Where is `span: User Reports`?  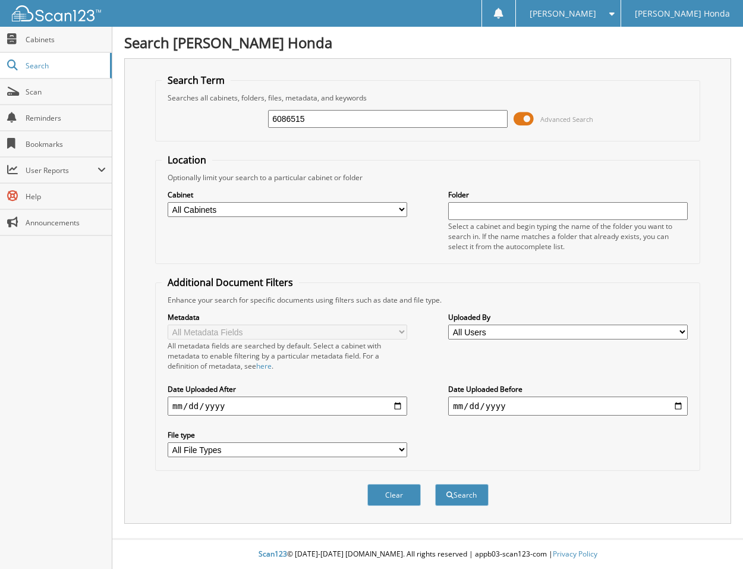
span: User Reports is located at coordinates (61, 170).